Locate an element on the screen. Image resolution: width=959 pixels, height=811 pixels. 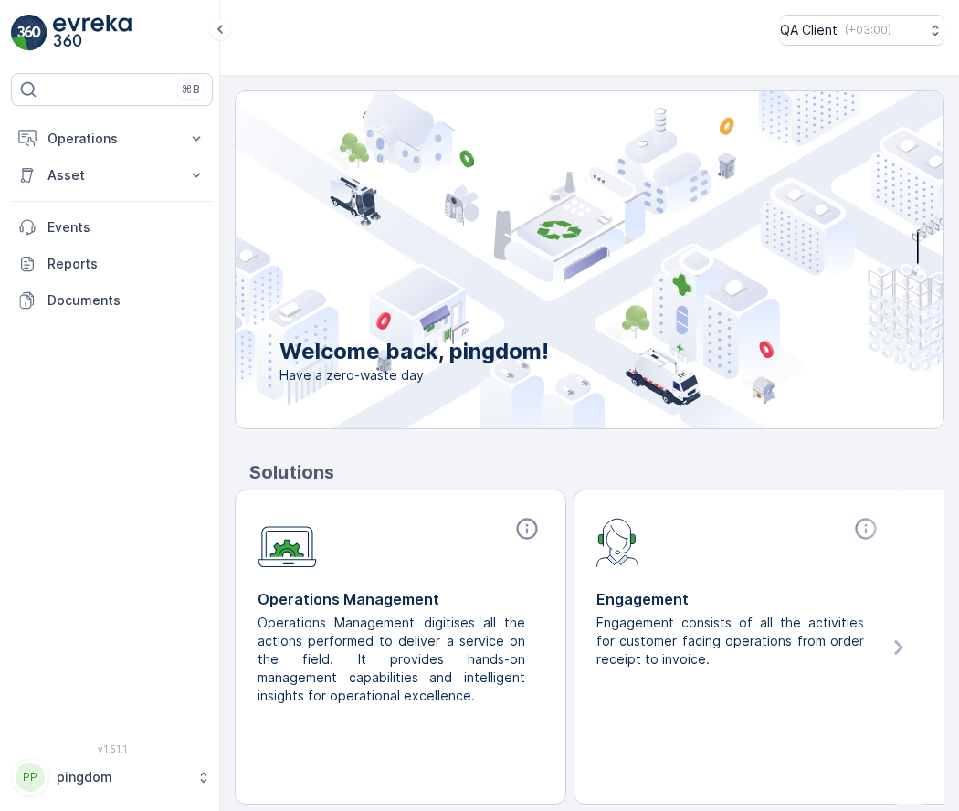
p: Operations Management digitises all the actions performed to deliver a service on the field. It p... is located at coordinates (393, 659).